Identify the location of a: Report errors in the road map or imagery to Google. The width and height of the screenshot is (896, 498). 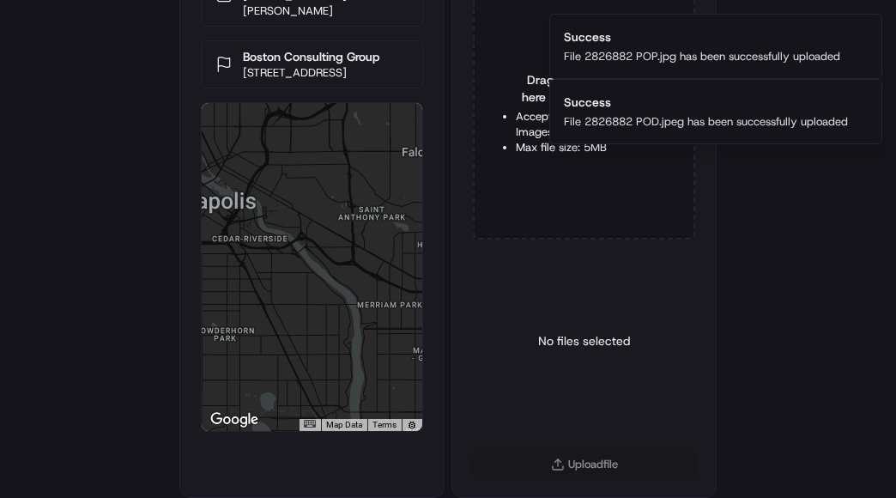
(412, 425).